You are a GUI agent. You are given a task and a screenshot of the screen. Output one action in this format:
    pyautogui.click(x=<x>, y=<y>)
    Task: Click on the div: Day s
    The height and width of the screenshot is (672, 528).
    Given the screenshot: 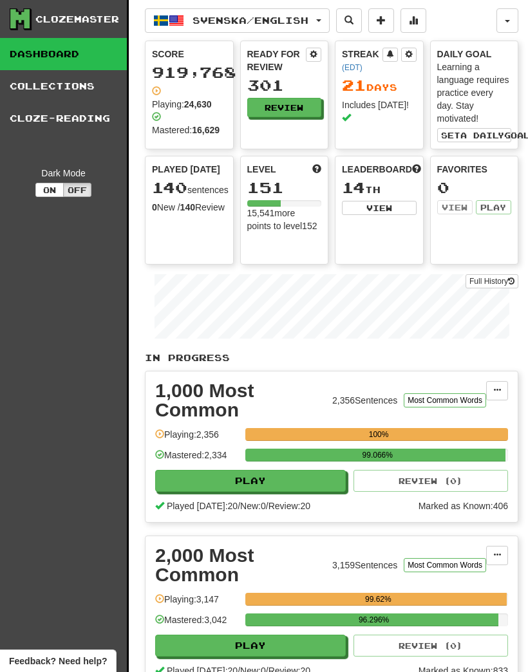 What is the action you would take?
    pyautogui.click(x=379, y=86)
    